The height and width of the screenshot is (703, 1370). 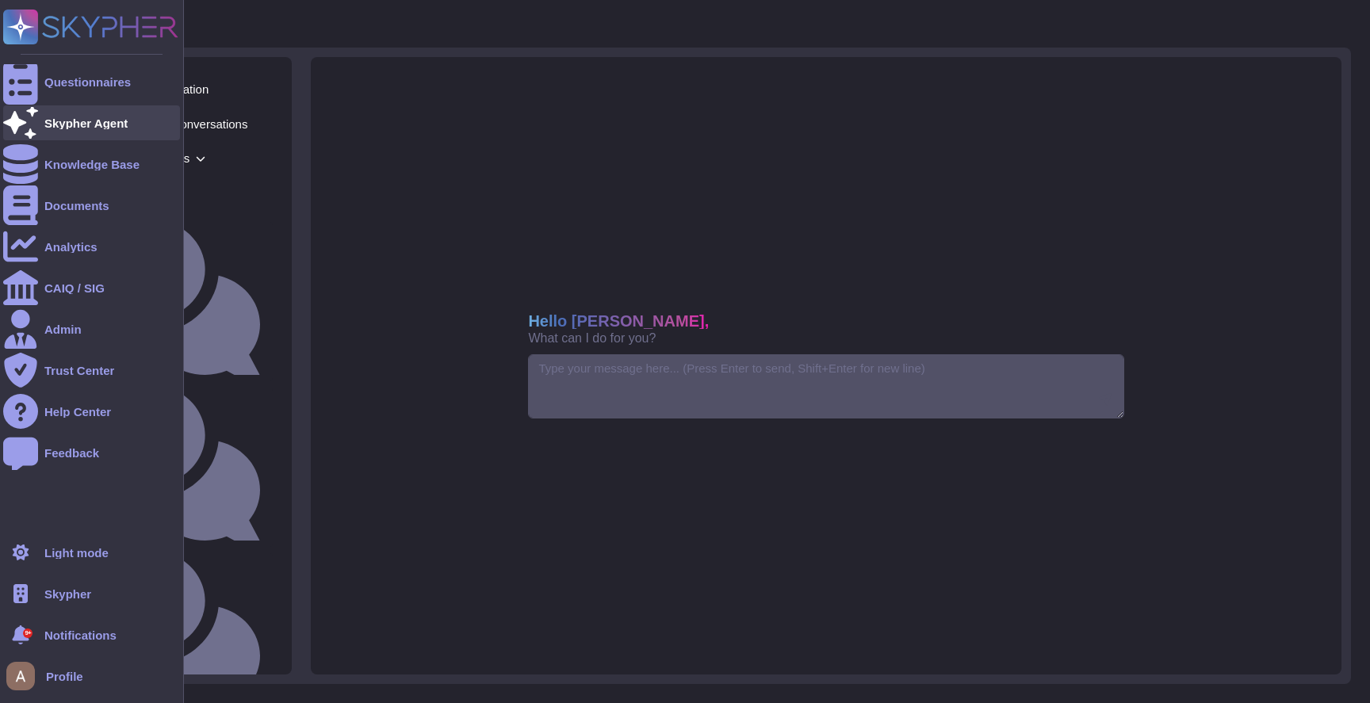 I want to click on a: Documents, so click(x=91, y=205).